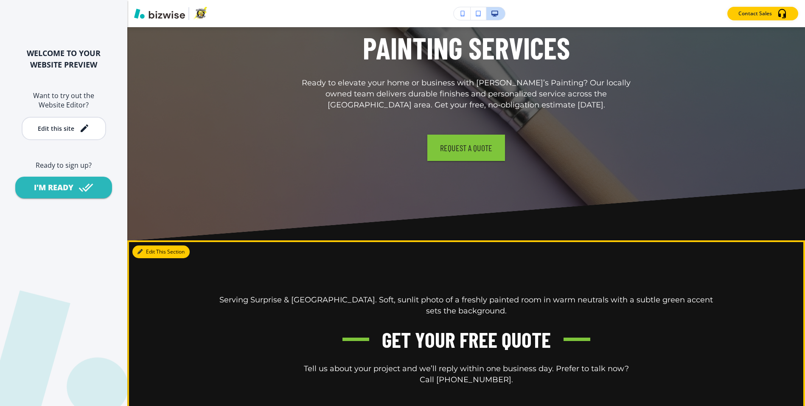 The image size is (805, 406). I want to click on button: Edit this site, so click(64, 128).